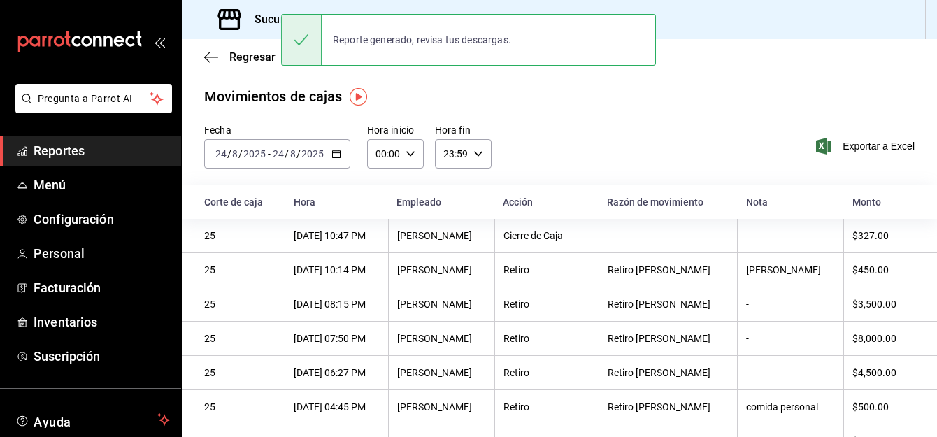 This screenshot has height=437, width=937. What do you see at coordinates (883, 338) in the screenshot?
I see `div: $8,000.00` at bounding box center [883, 338].